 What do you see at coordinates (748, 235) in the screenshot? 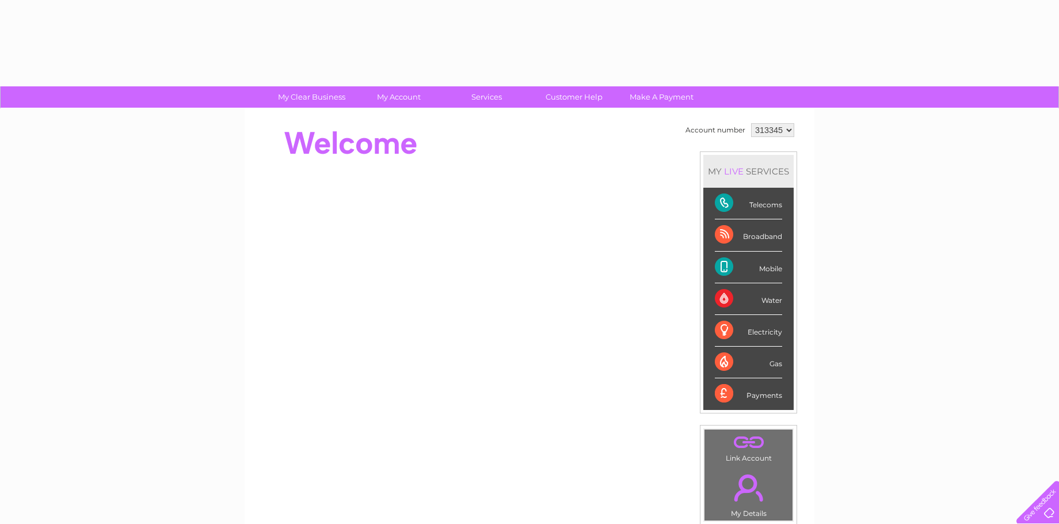
I see `div: Broadband` at bounding box center [748, 235].